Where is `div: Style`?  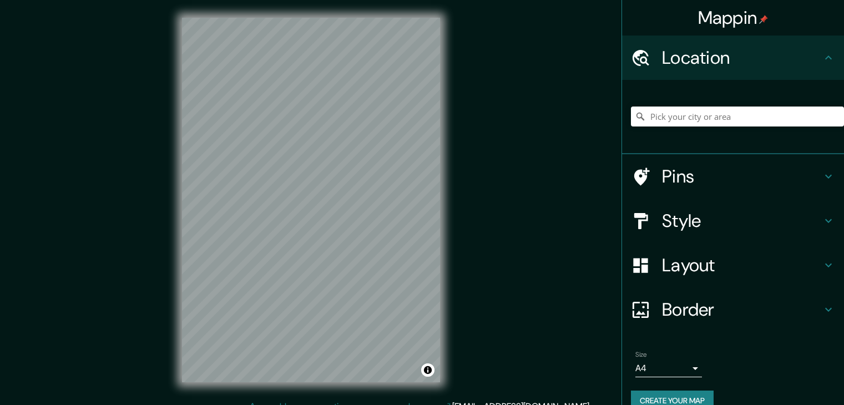
div: Style is located at coordinates (733, 221).